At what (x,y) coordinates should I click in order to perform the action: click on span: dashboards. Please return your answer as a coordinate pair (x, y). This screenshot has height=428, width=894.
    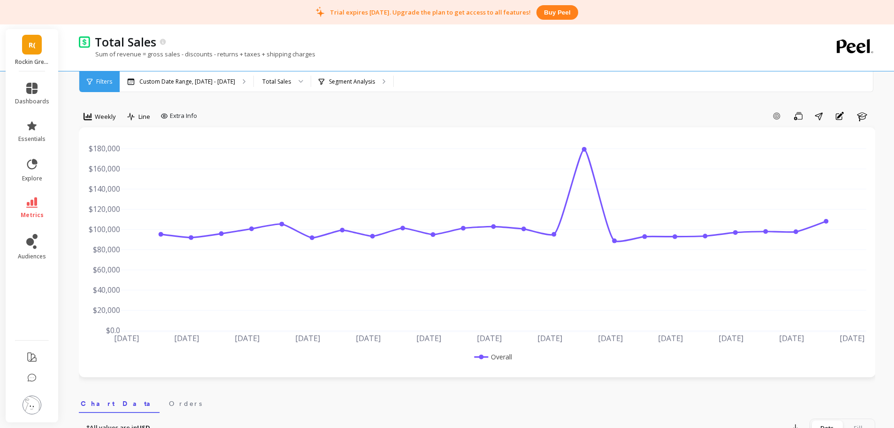
    Looking at the image, I should click on (32, 101).